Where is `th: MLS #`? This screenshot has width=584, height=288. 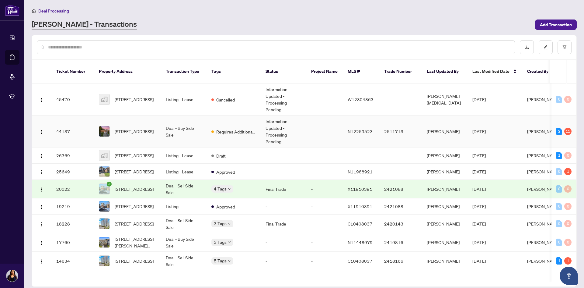 th: MLS # is located at coordinates (361, 72).